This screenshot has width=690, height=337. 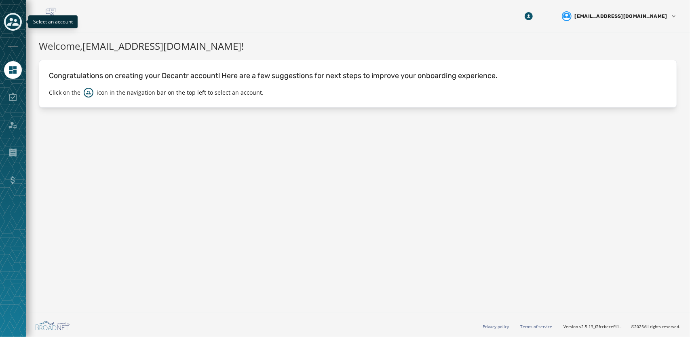 I want to click on span: © 2025 All rights reserved., so click(x=655, y=326).